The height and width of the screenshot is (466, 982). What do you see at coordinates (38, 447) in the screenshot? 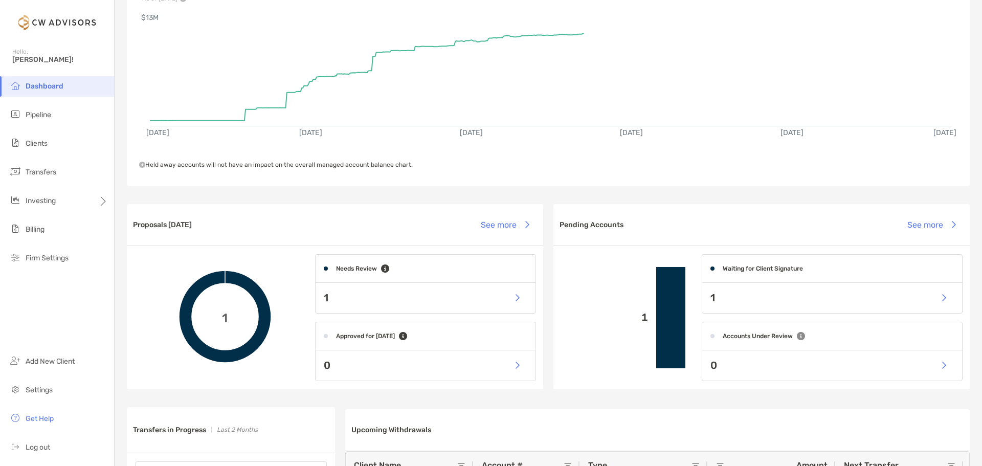
I see `span: Log out` at bounding box center [38, 447].